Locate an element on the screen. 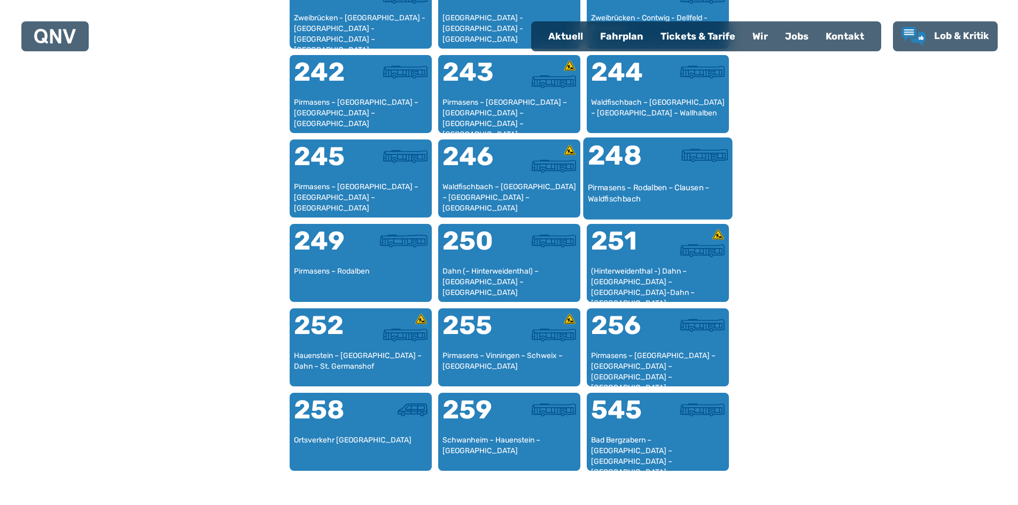 The height and width of the screenshot is (505, 1018). img: Kleinbus is located at coordinates (412, 410).